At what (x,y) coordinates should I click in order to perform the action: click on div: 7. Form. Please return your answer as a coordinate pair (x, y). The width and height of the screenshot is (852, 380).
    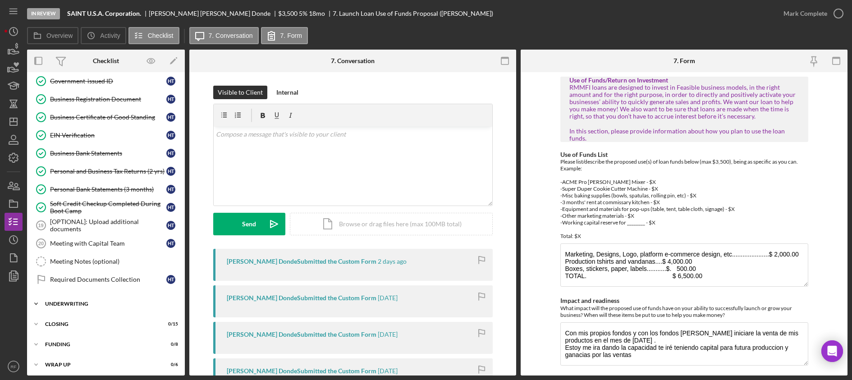
    Looking at the image, I should click on (684, 61).